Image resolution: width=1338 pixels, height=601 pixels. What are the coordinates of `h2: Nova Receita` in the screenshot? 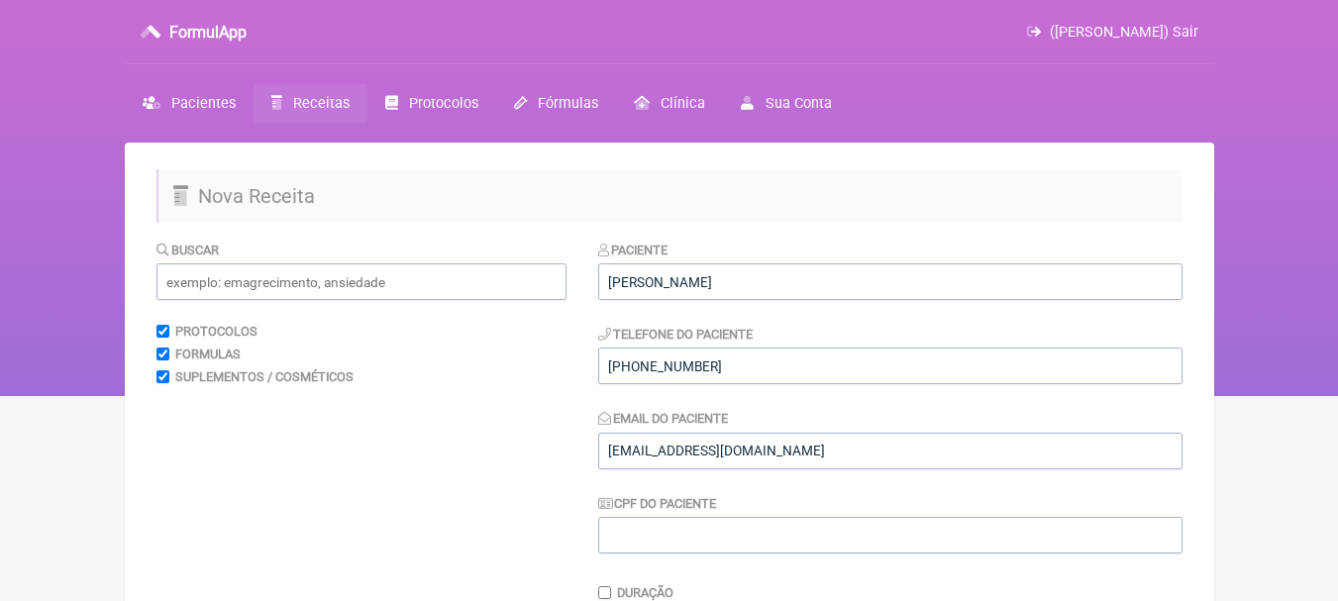 It's located at (670, 196).